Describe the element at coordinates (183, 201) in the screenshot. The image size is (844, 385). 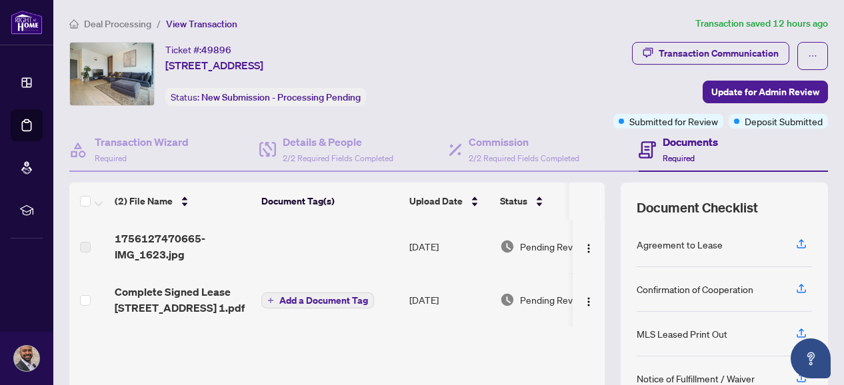
I see `th: (2) File Name` at that location.